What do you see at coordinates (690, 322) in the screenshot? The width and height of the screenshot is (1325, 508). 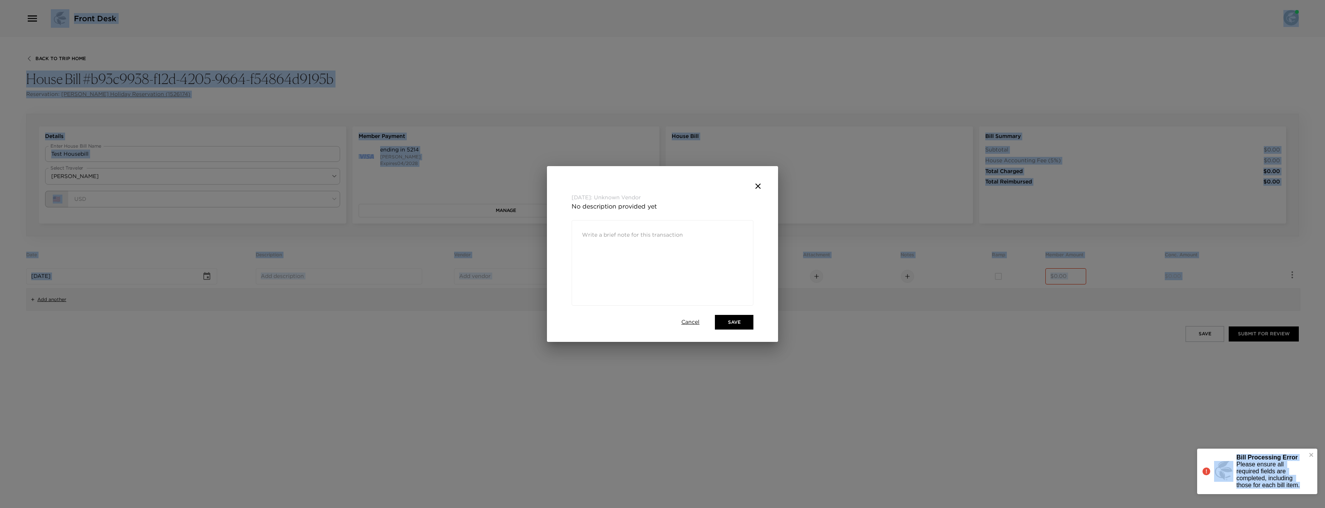 I see `span: Cancel` at bounding box center [690, 322].